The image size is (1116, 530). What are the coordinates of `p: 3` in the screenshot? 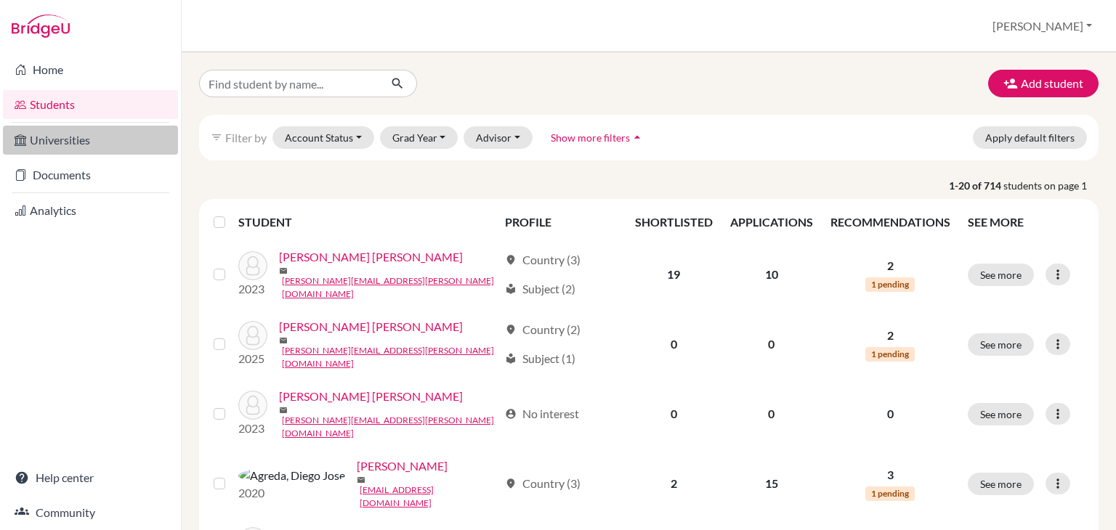 It's located at (890, 475).